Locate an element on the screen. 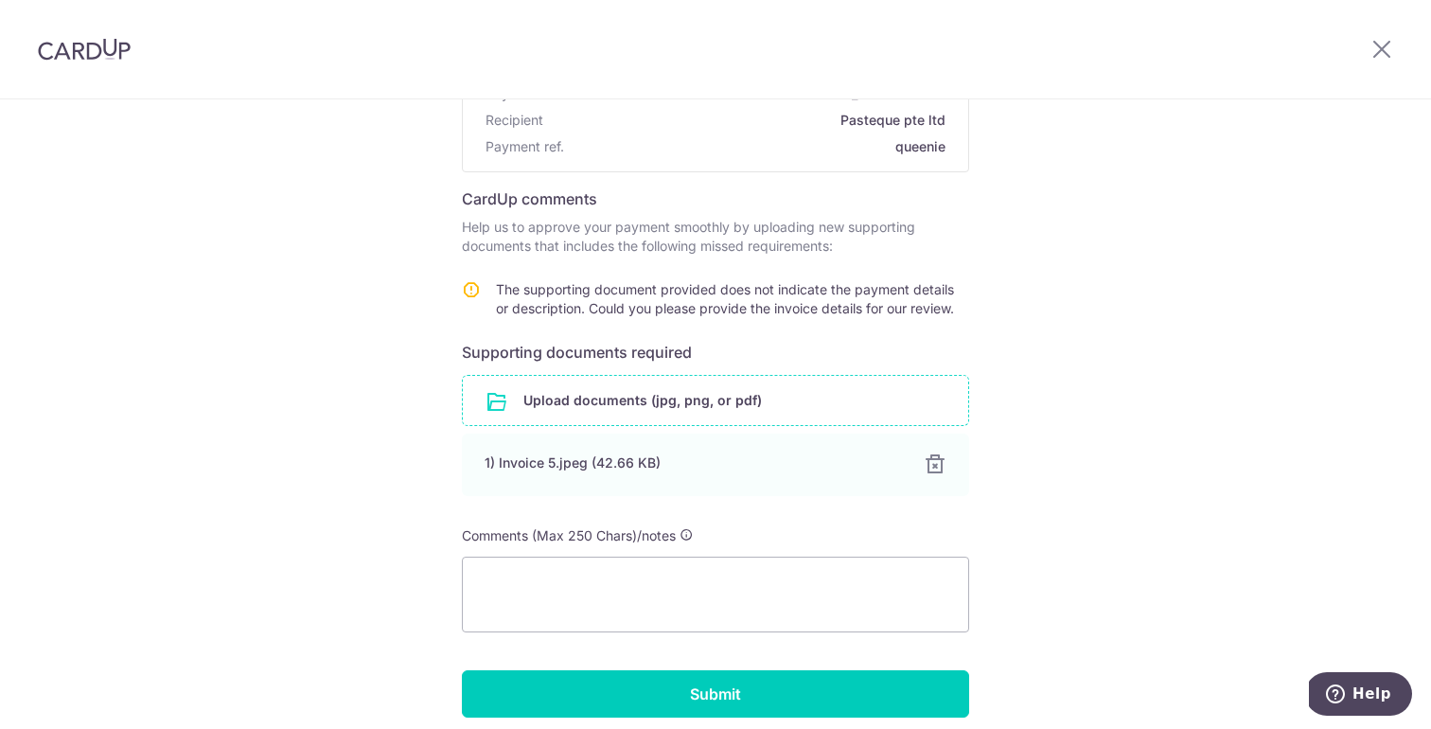 The width and height of the screenshot is (1431, 729). span: Recipient is located at coordinates (514, 120).